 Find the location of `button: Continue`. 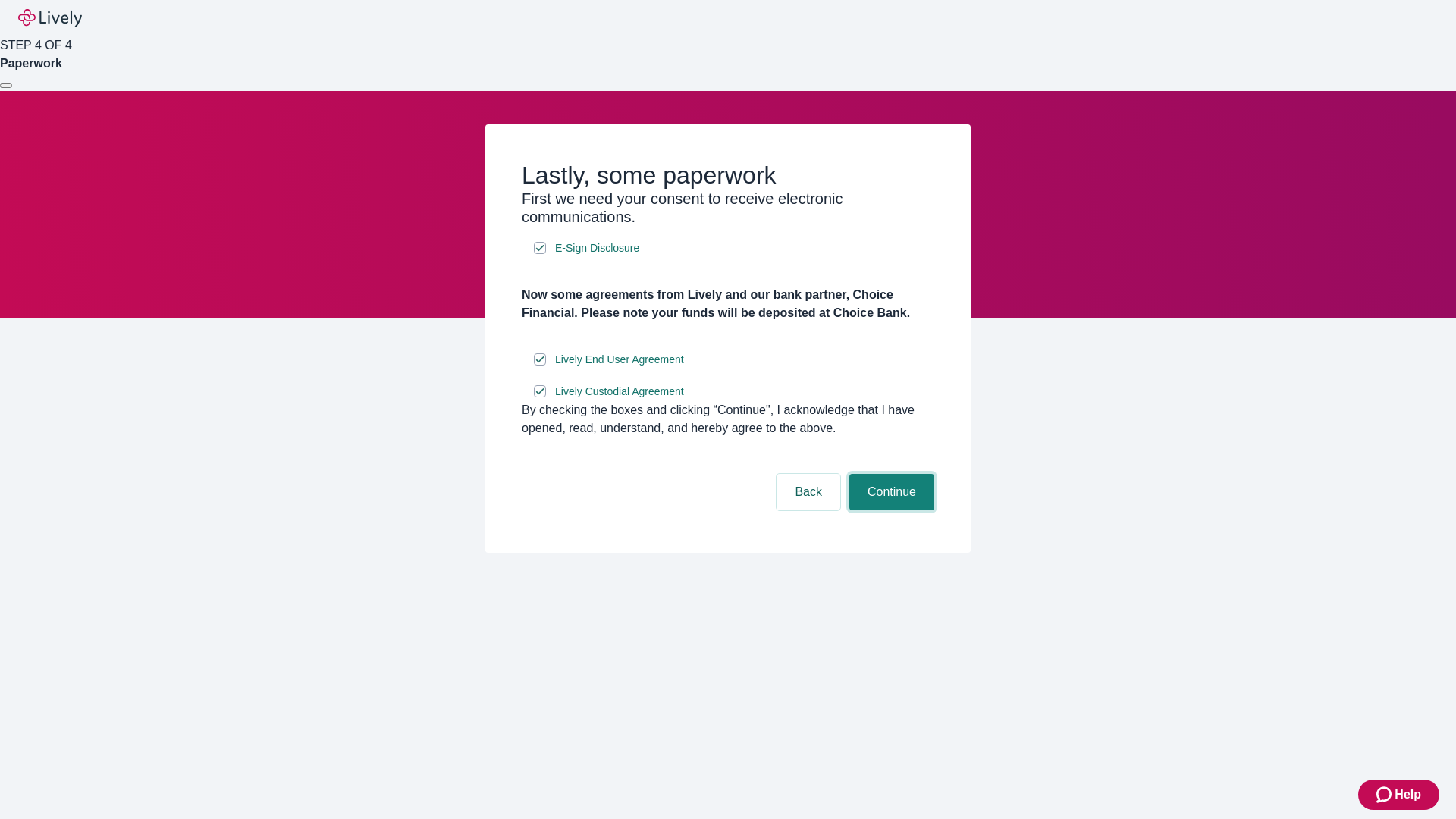

button: Continue is located at coordinates (892, 493).